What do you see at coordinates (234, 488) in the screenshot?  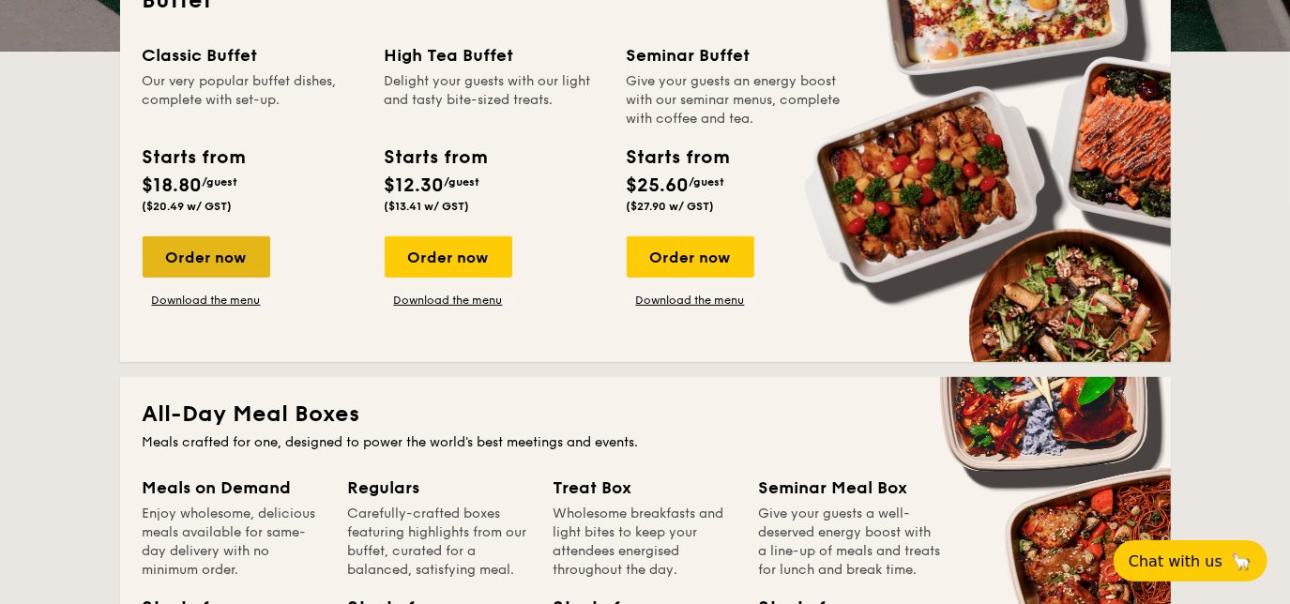 I see `div: Meals on Demand` at bounding box center [234, 488].